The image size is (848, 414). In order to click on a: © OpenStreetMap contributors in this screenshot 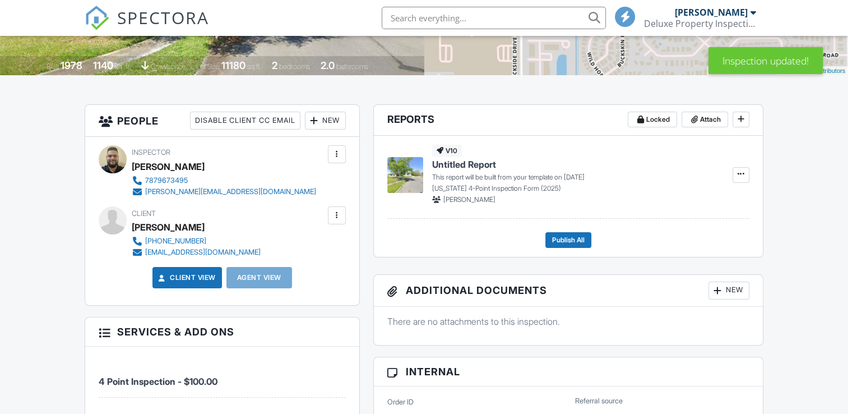, I will do `click(803, 71)`.